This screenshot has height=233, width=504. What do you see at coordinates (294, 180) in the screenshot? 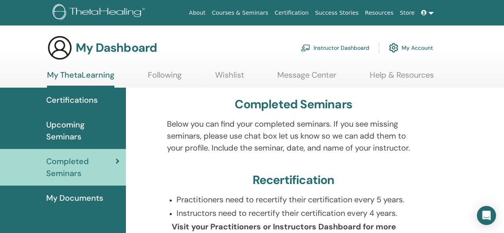
I see `h3: Recertification` at bounding box center [294, 180].